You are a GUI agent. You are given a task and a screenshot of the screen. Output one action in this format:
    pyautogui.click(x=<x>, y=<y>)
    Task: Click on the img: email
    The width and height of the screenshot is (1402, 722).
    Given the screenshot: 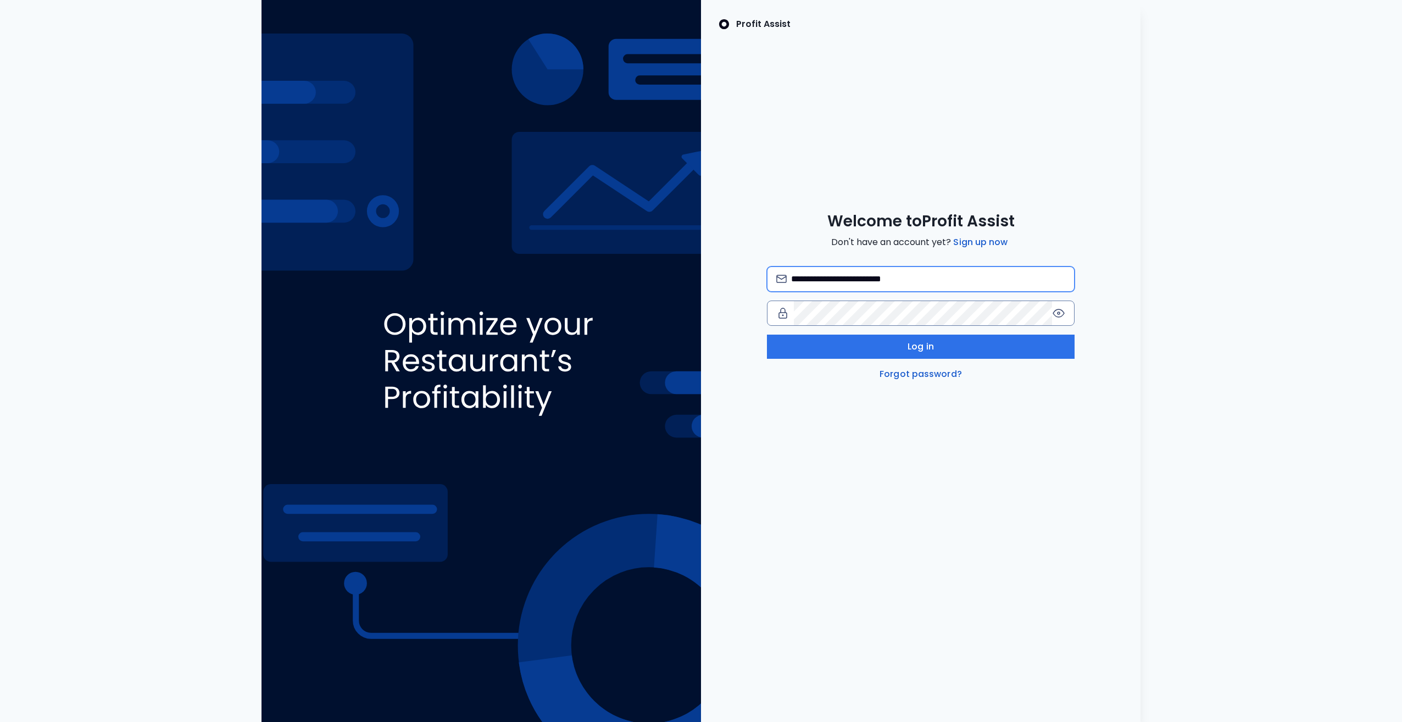 What is the action you would take?
    pyautogui.click(x=781, y=279)
    